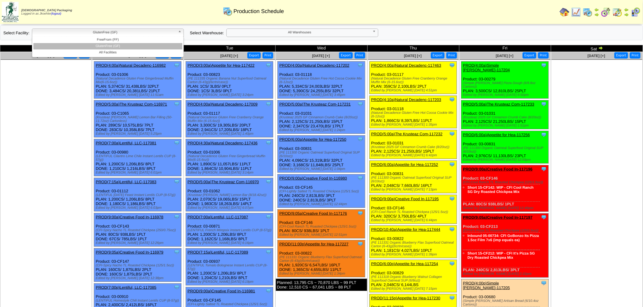 This screenshot has width=643, height=307. What do you see at coordinates (413, 78) in the screenshot?
I see `div: Product: 03-01117 PLAN: 359CS / 2,100LBS / 2PLT` at bounding box center [413, 78].